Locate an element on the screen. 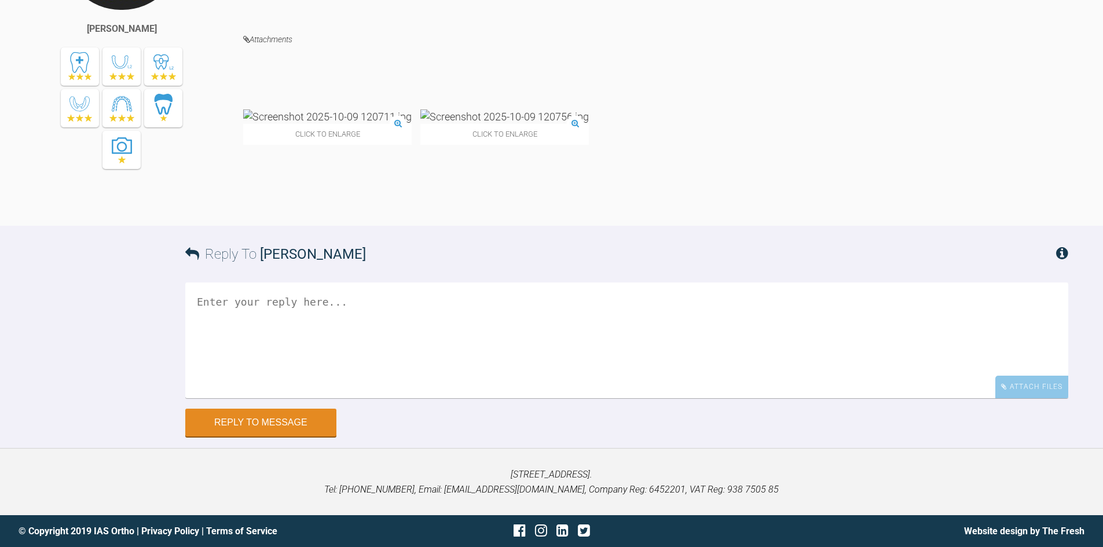  img: Screenshot 2025-10-09 120711.jpg is located at coordinates (327, 116).